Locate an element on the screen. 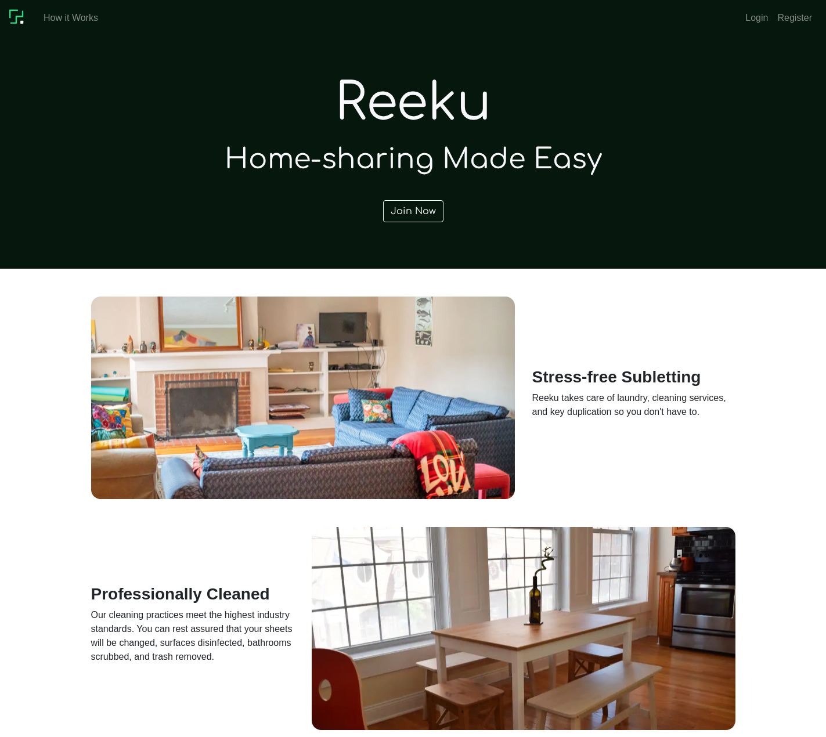  a: Login is located at coordinates (756, 18).